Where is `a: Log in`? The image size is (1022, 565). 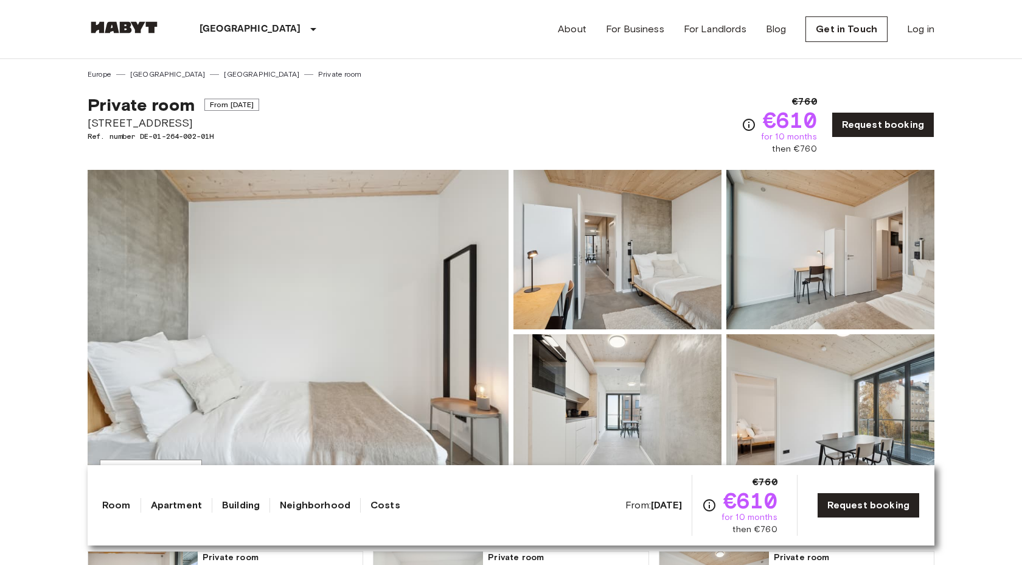 a: Log in is located at coordinates (921, 29).